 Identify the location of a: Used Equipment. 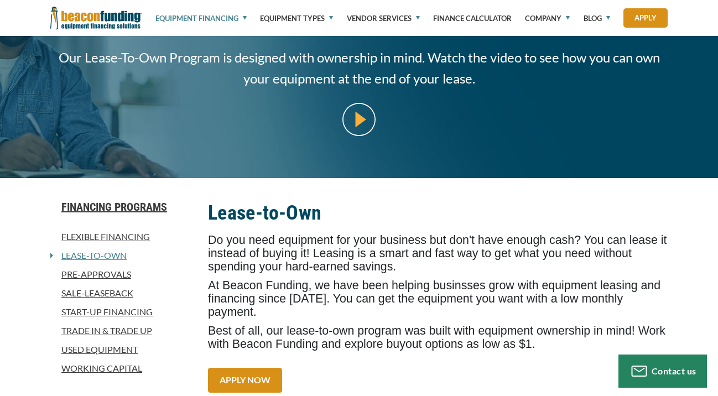
(122, 350).